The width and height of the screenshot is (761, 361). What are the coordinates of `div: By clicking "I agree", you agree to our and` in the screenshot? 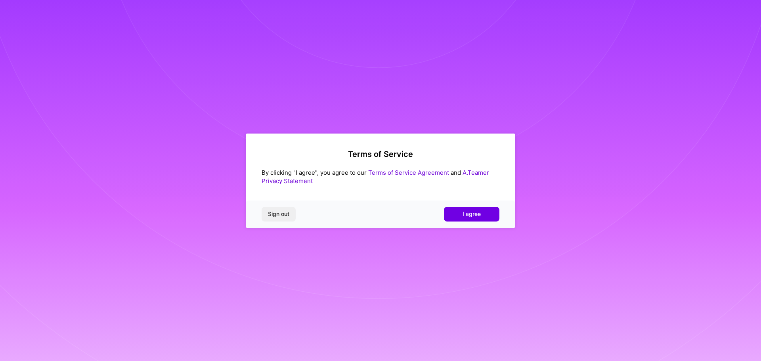 It's located at (380, 177).